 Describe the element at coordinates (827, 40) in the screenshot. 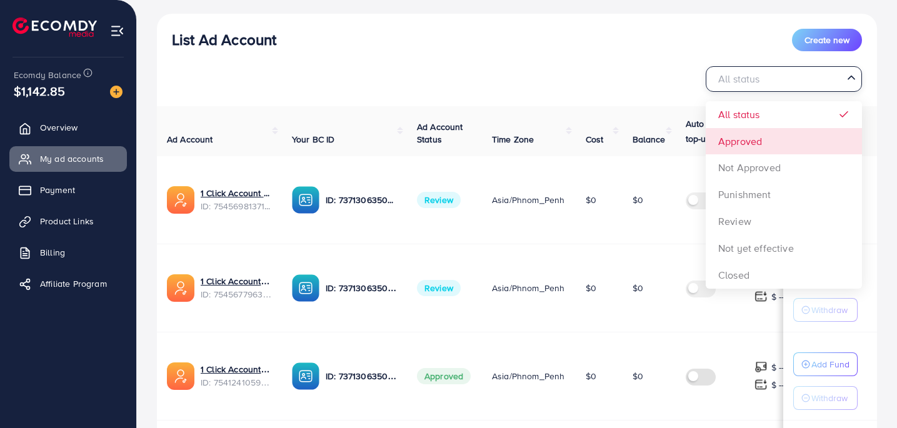

I see `span: Create new` at that location.